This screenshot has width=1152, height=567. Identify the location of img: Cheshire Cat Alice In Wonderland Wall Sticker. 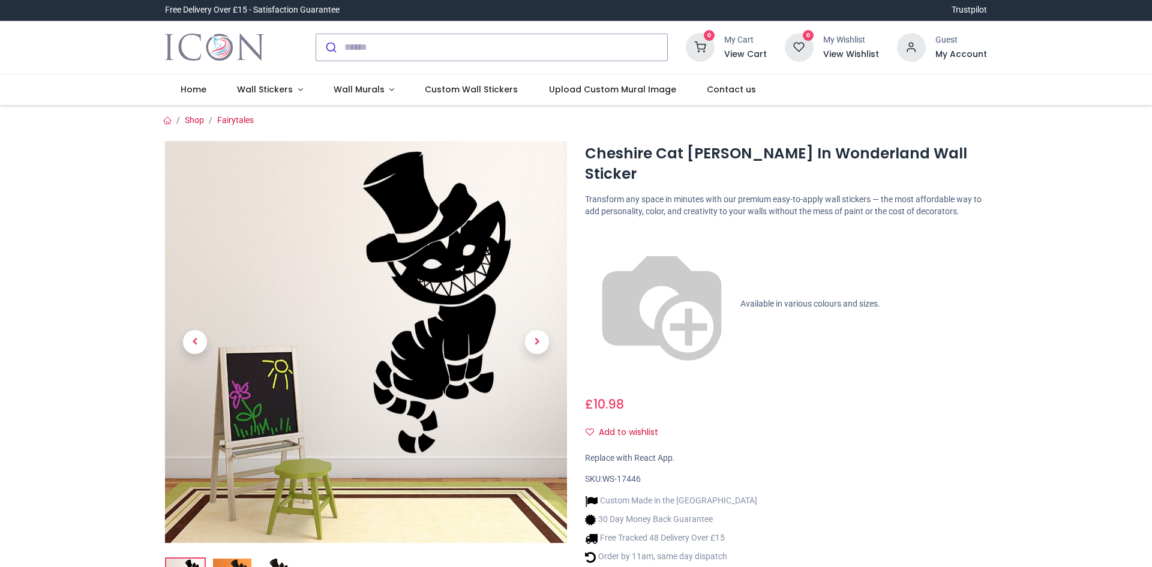
(366, 342).